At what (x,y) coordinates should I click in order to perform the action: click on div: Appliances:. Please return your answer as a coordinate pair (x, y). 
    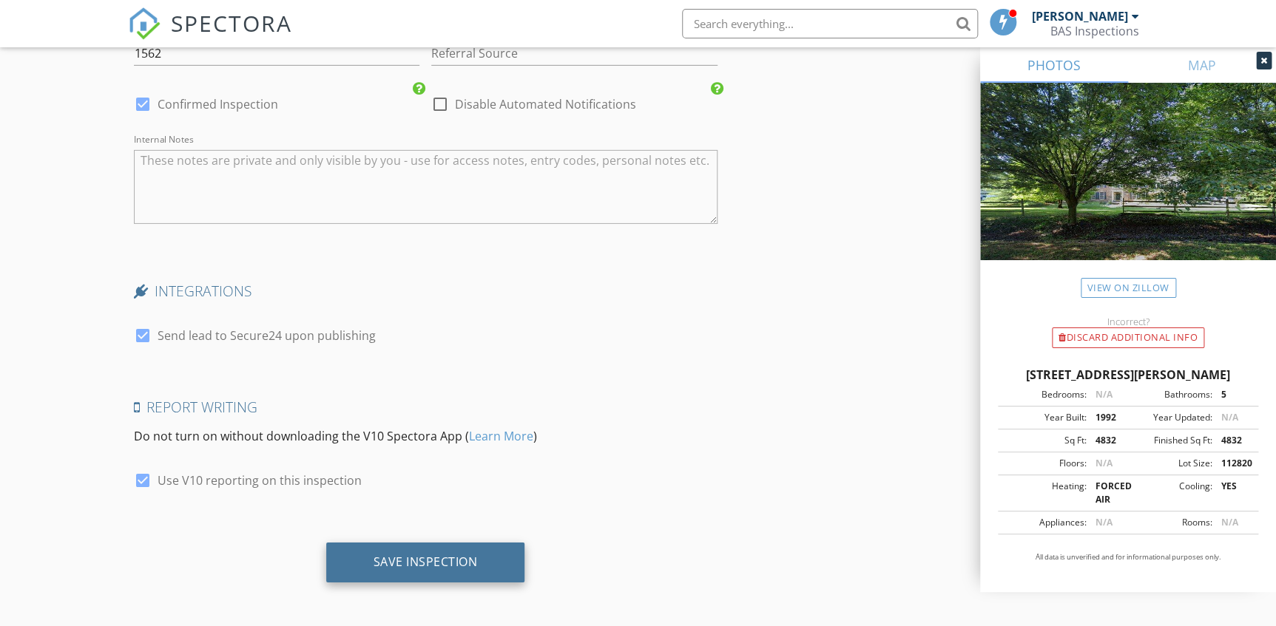
    Looking at the image, I should click on (1043, 523).